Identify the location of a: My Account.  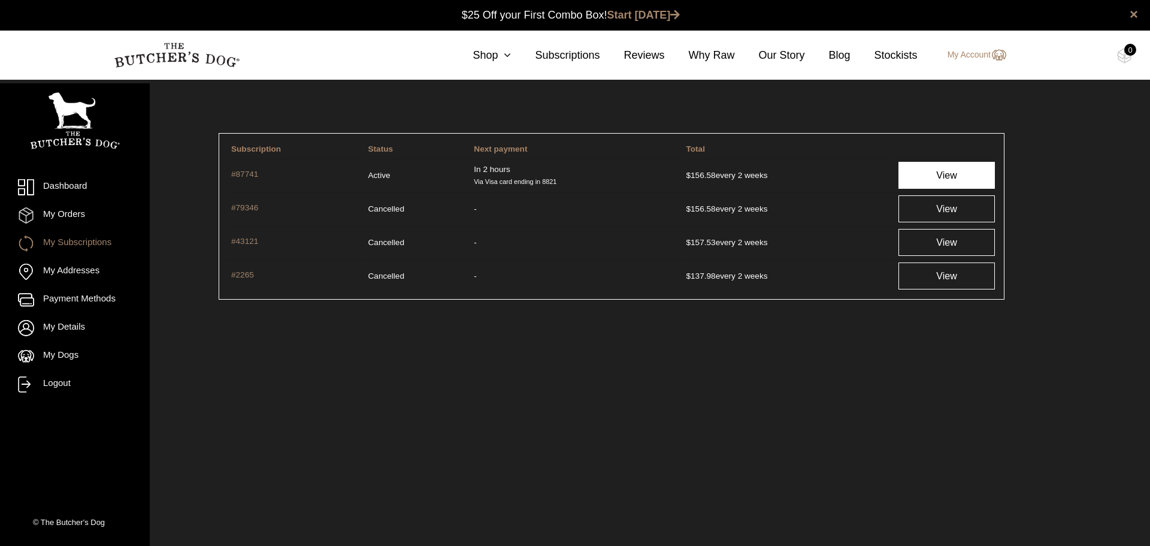
(971, 55).